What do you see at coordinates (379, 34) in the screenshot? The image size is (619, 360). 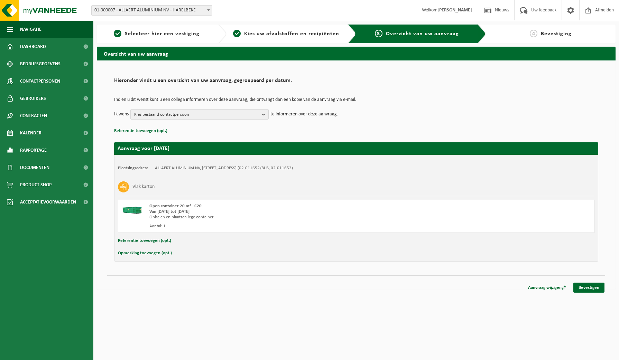 I see `span: 3` at bounding box center [379, 34].